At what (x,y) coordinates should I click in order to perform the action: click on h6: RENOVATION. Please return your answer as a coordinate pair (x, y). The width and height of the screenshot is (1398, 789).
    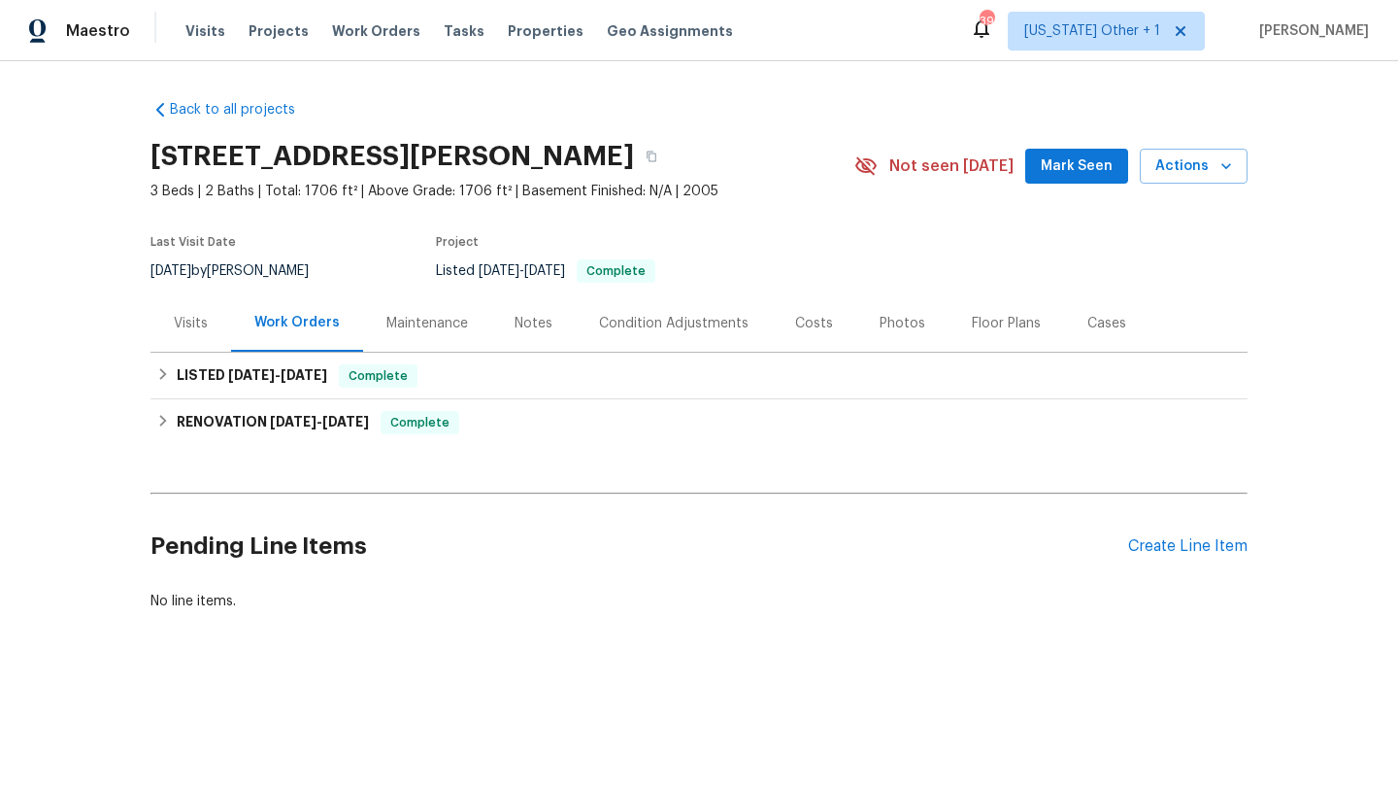
    Looking at the image, I should click on (273, 422).